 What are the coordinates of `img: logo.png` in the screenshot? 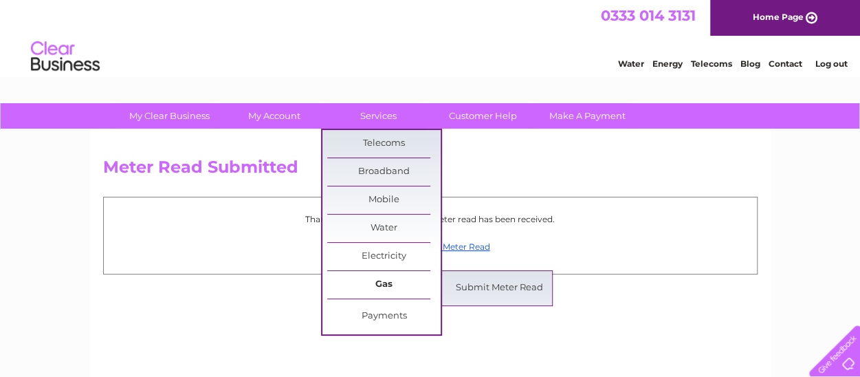 It's located at (65, 56).